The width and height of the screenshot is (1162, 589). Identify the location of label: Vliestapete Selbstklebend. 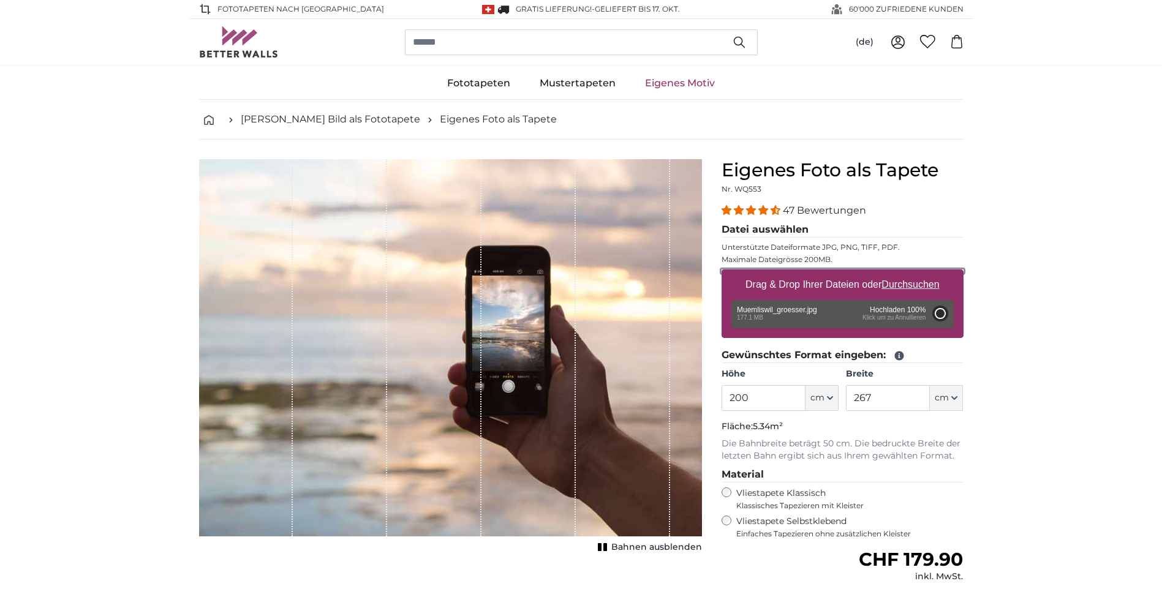
(849, 527).